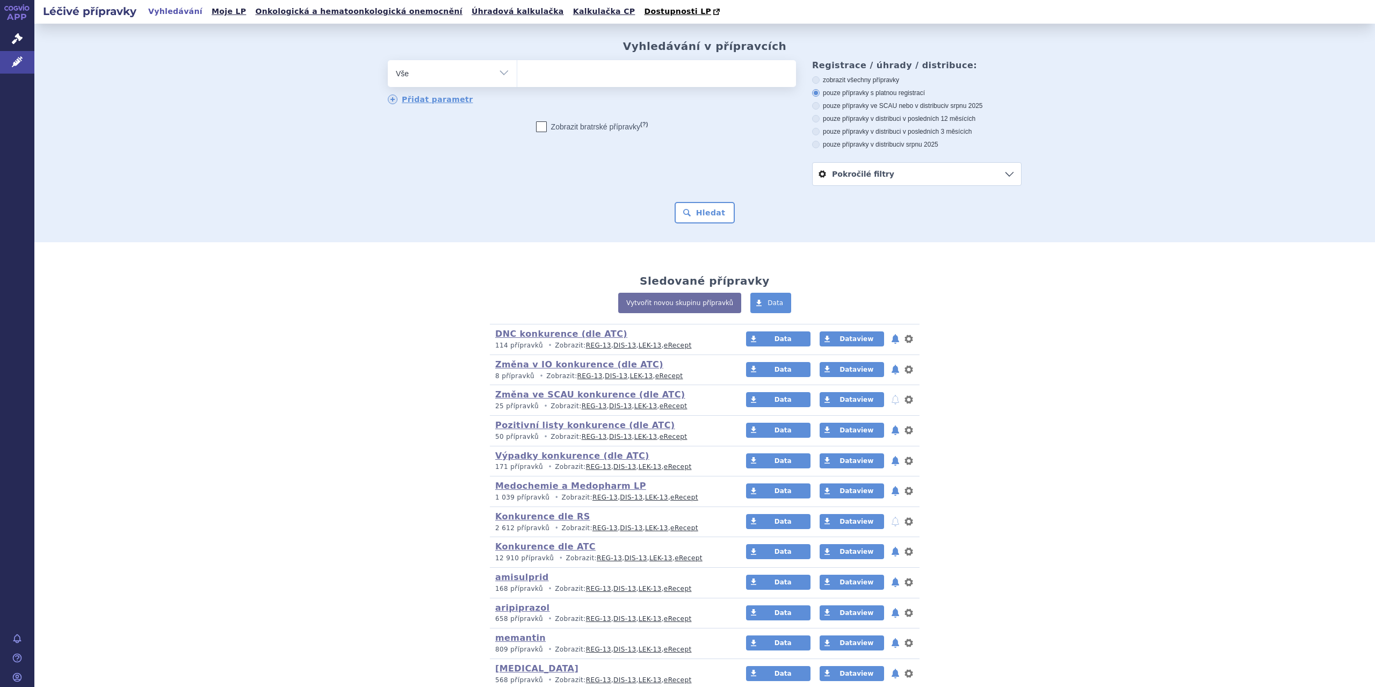 This screenshot has height=687, width=1375. Describe the element at coordinates (229, 11) in the screenshot. I see `a: Moje LP` at that location.